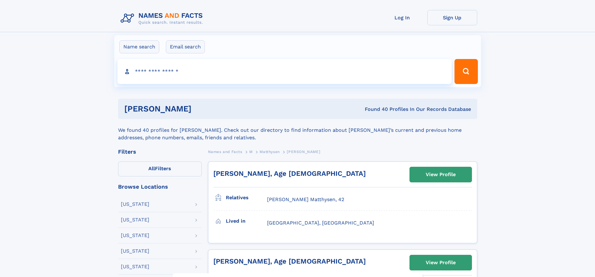 This screenshot has width=595, height=277. I want to click on a: M, so click(251, 152).